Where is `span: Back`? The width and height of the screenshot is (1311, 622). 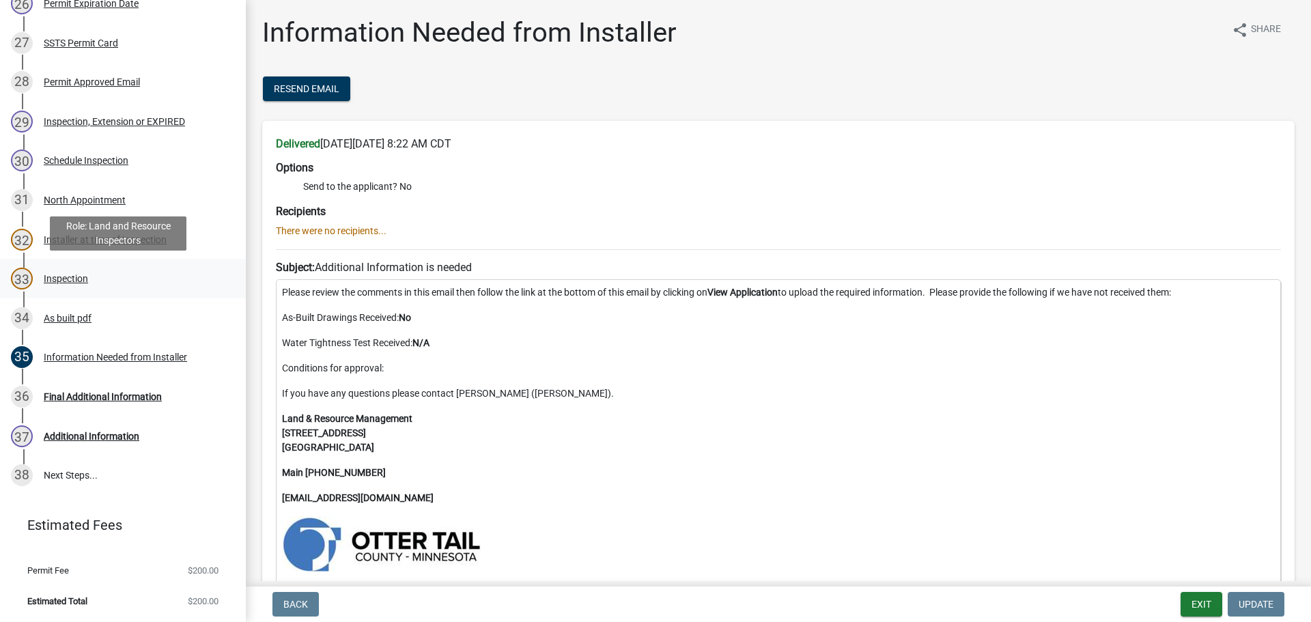 span: Back is located at coordinates (296, 604).